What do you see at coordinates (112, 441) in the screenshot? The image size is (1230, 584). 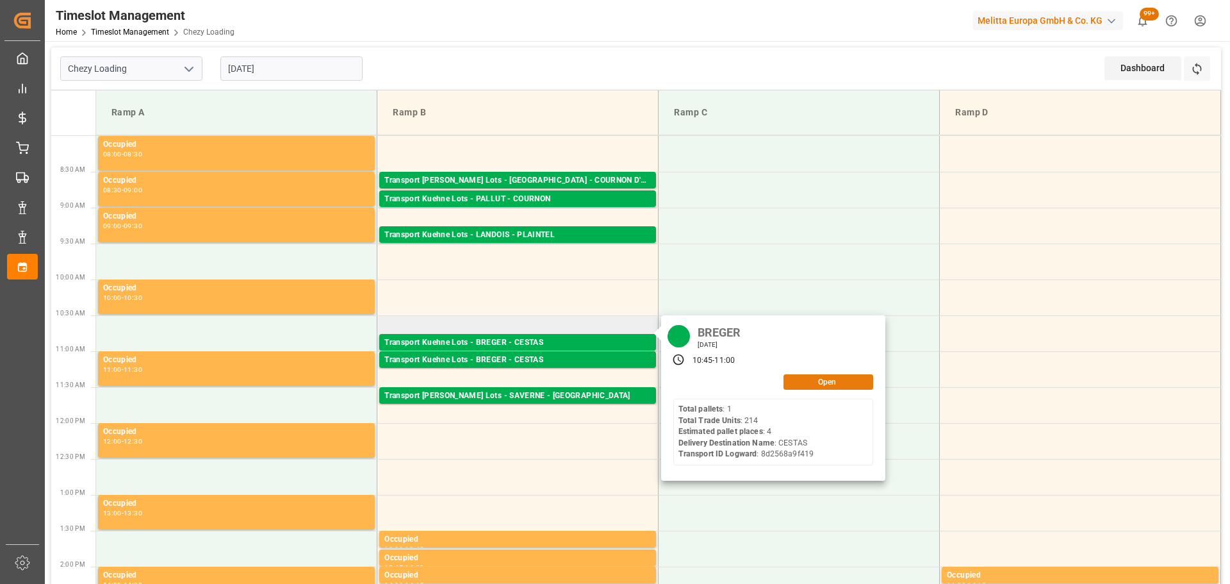 I see `div: 12:00` at bounding box center [112, 441].